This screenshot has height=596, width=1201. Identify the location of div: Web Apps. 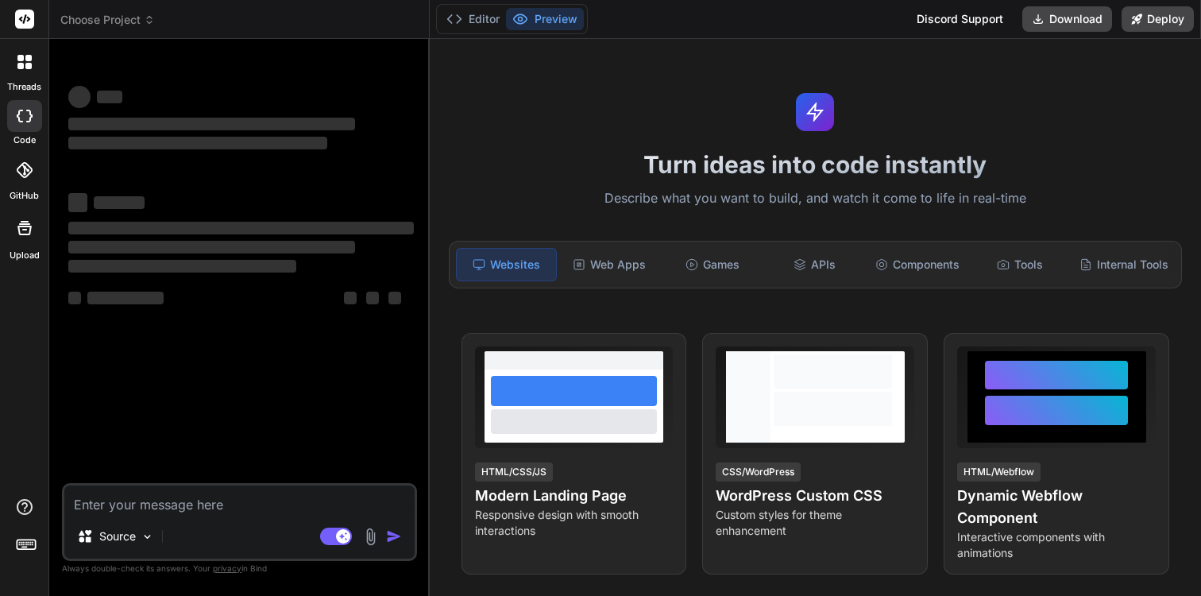
(609, 264).